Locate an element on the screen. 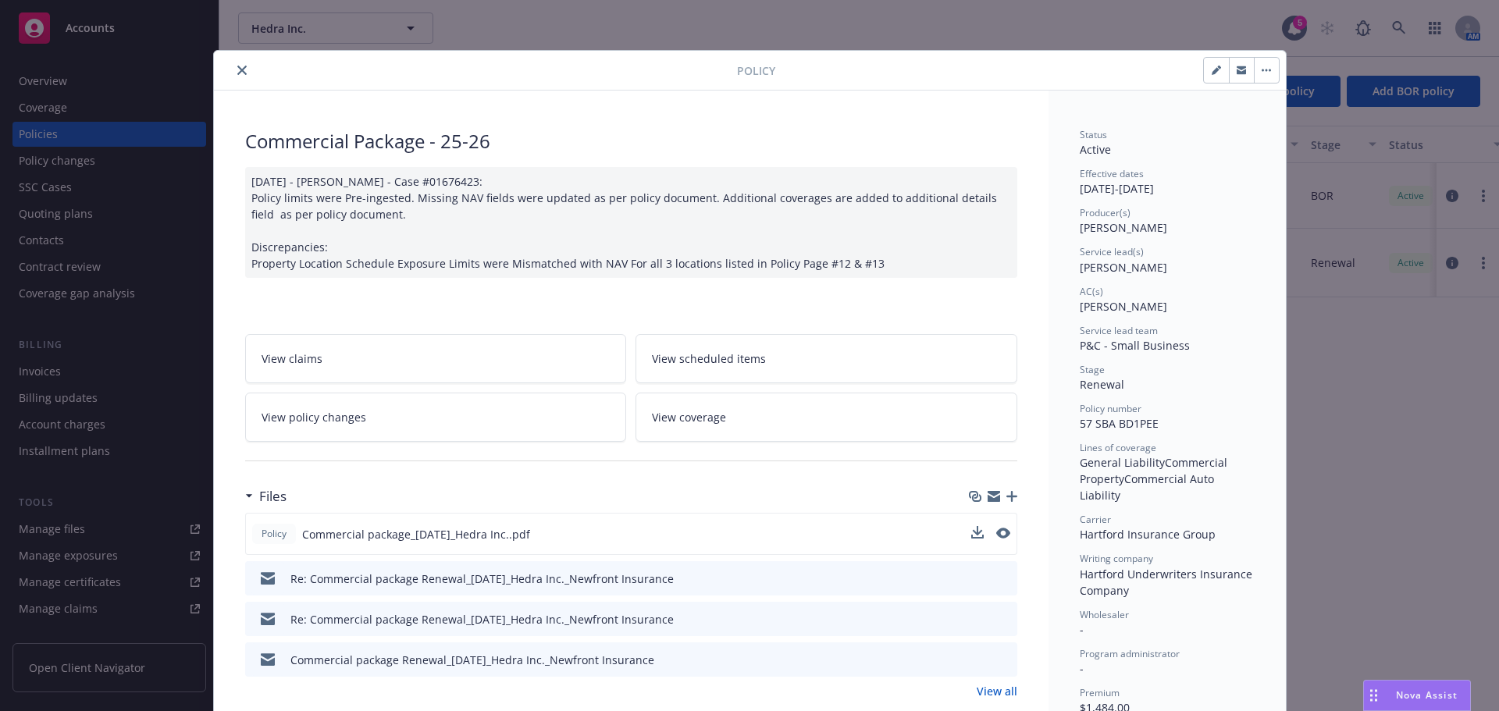 This screenshot has width=1499, height=711. div: Drag to move is located at coordinates (1374, 696).